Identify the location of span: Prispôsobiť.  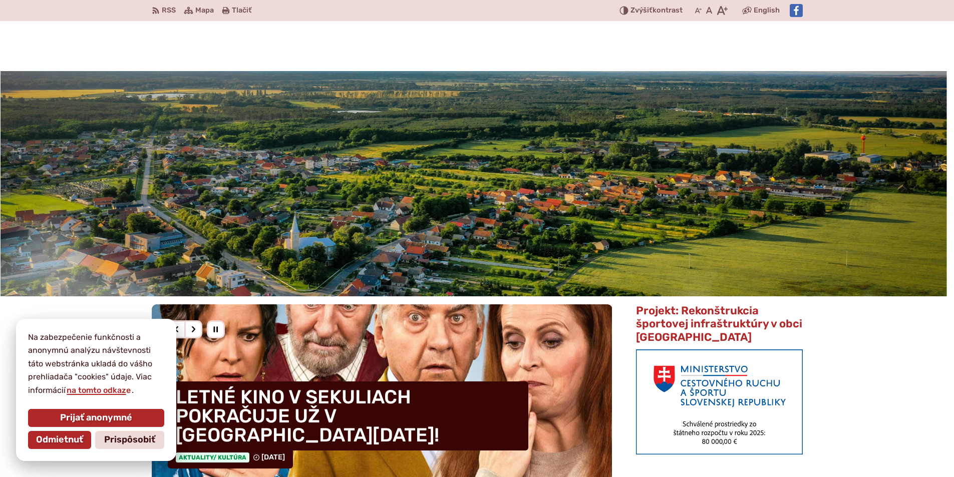
(130, 440).